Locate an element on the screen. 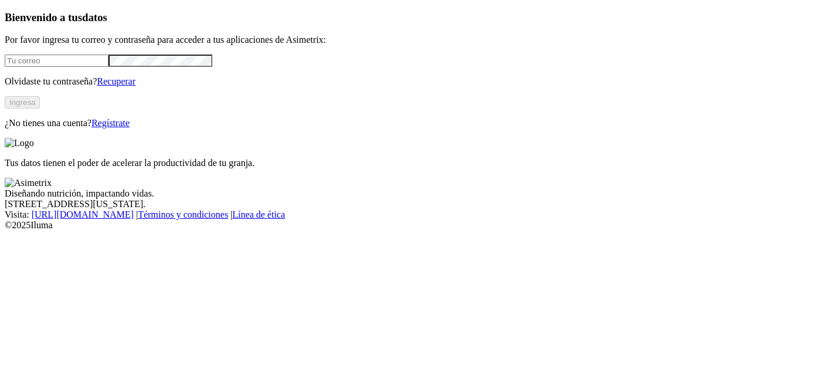 The image size is (819, 389). p: Por favor ingresa tu correo y contraseña para acceder a tus aplicaciones de Asimetrix: is located at coordinates (409, 40).